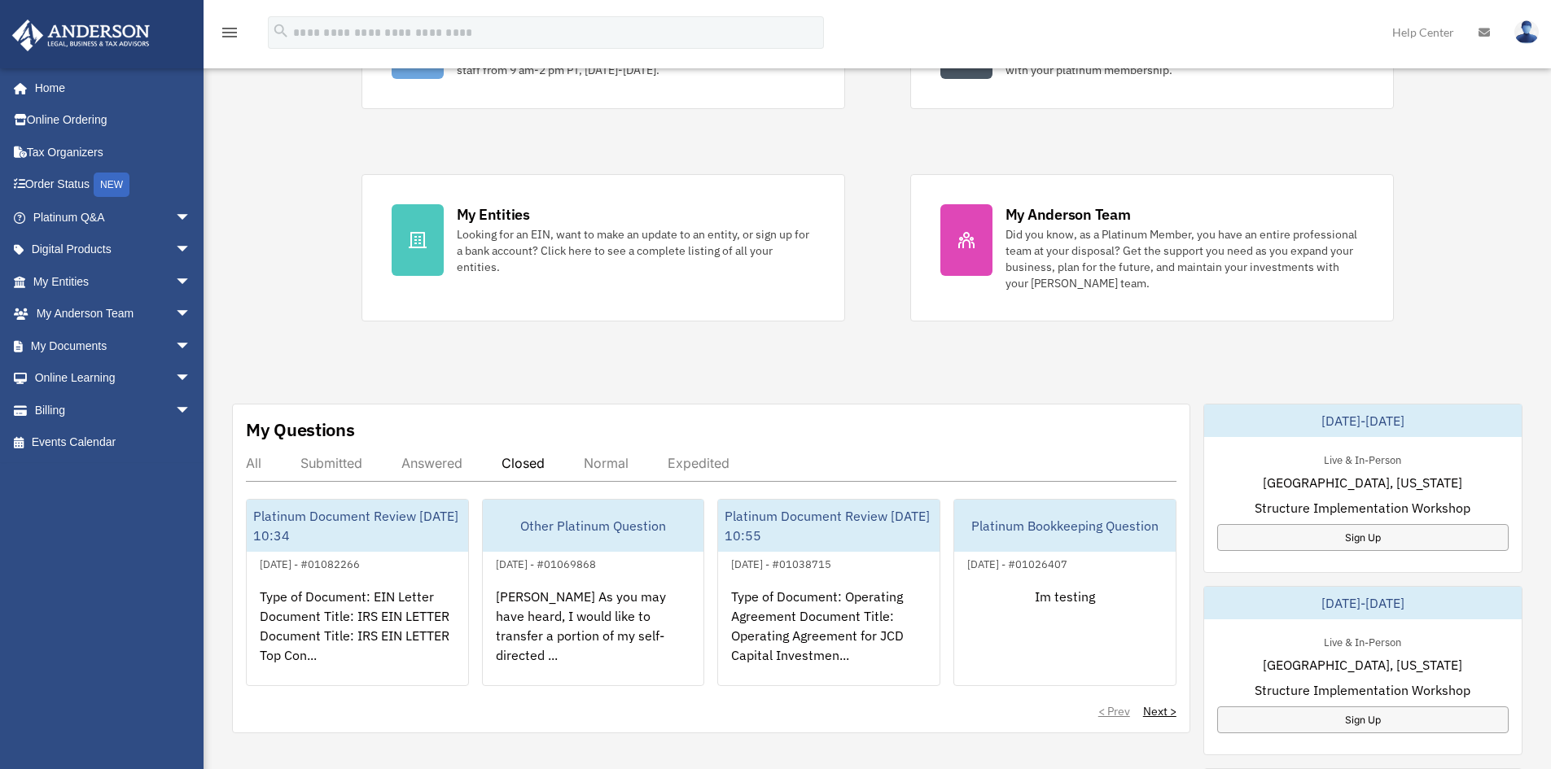 Image resolution: width=1551 pixels, height=769 pixels. I want to click on div: Platinum Bookkeeping Question, so click(1065, 526).